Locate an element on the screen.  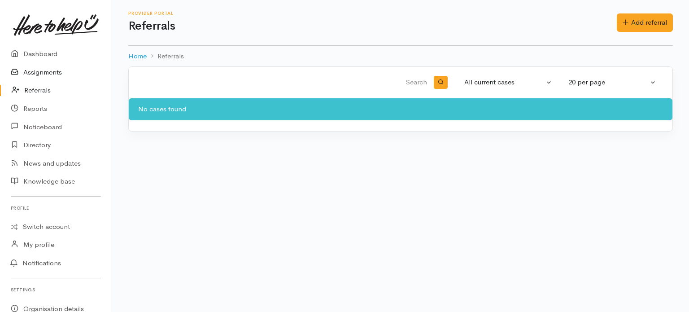
button: All current cases is located at coordinates (509, 82).